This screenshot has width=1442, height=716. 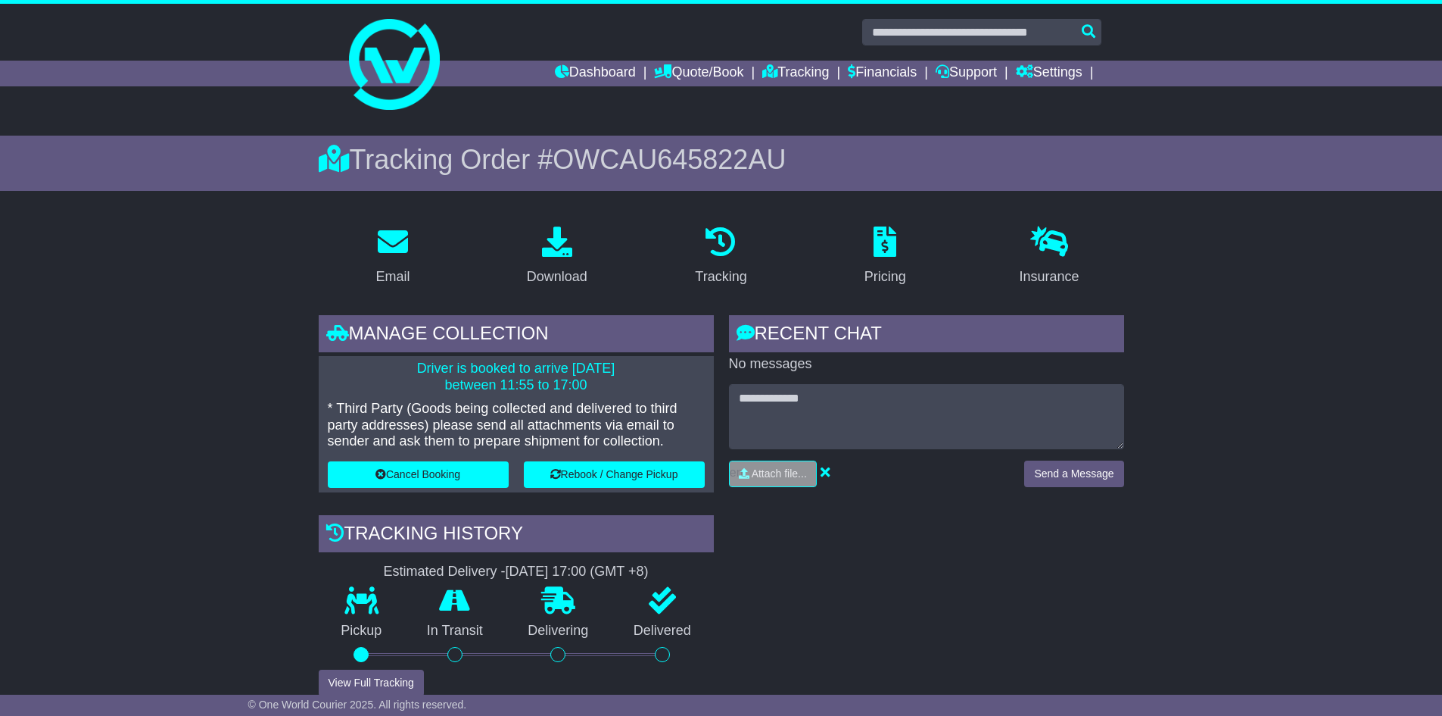 What do you see at coordinates (885, 257) in the screenshot?
I see `a: Pricing` at bounding box center [885, 257].